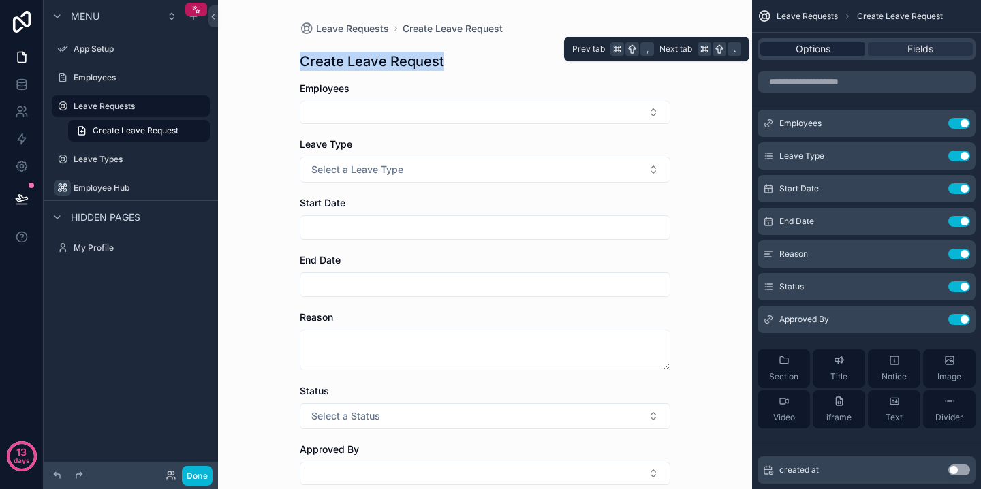 The height and width of the screenshot is (489, 981). Describe the element at coordinates (920, 49) in the screenshot. I see `span: Fields` at that location.